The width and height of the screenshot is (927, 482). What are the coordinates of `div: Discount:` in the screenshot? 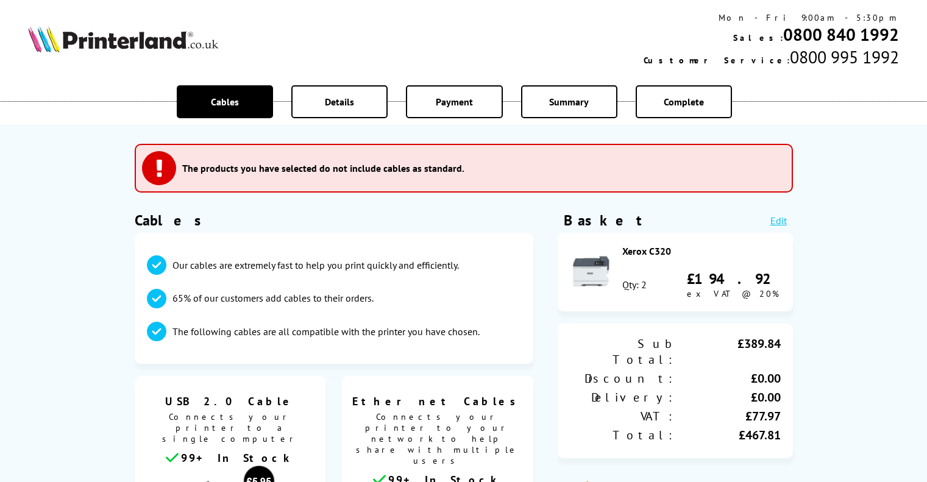 It's located at (622, 378).